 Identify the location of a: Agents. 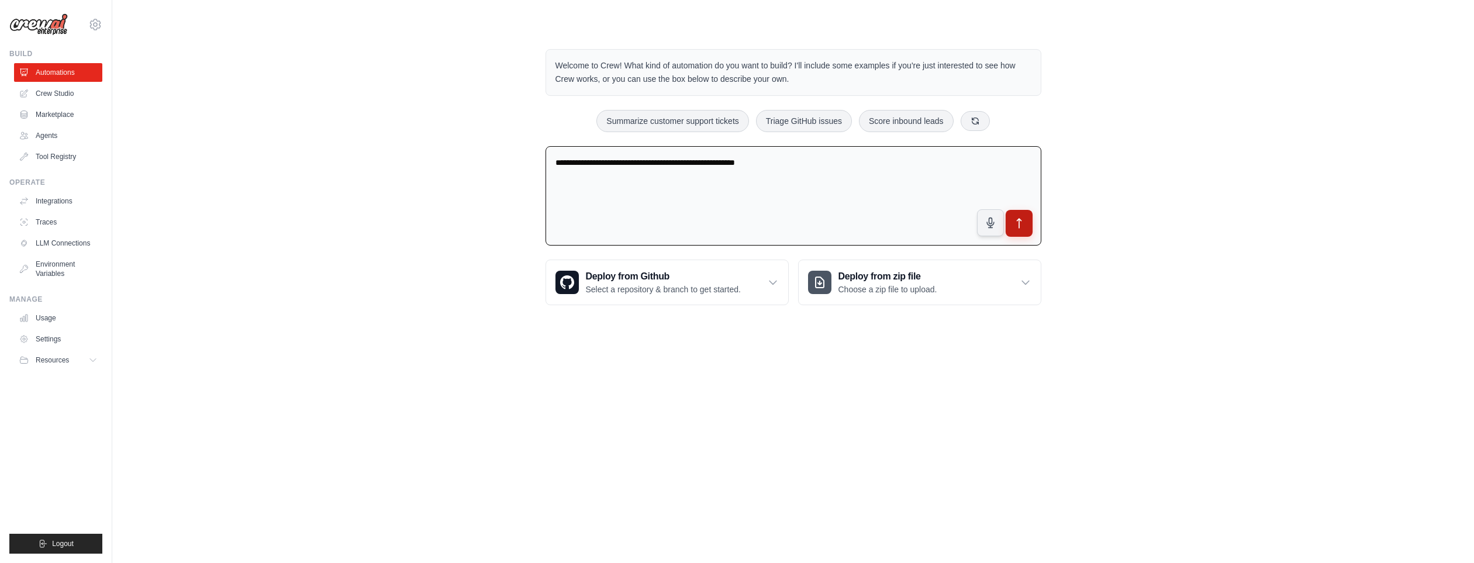
(58, 136).